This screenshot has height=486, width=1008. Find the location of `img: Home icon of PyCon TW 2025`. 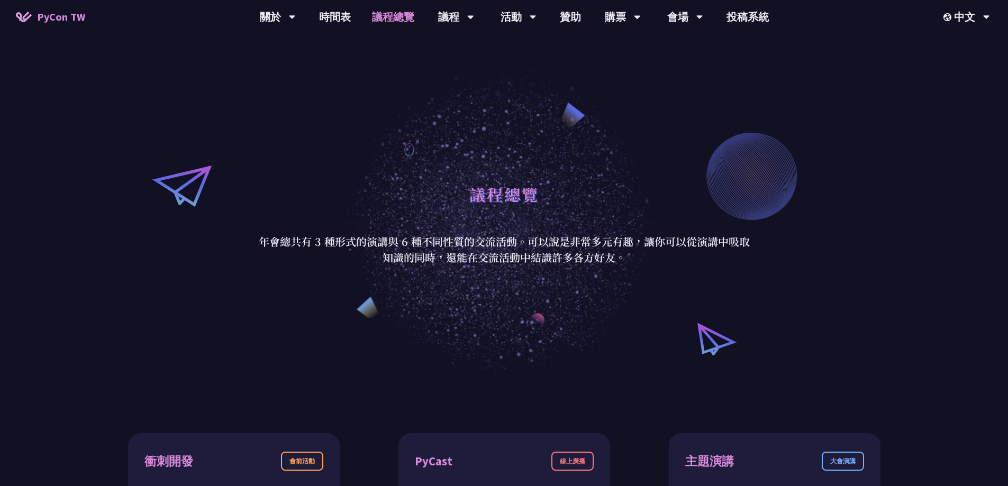

img: Home icon of PyCon TW 2025 is located at coordinates (24, 17).